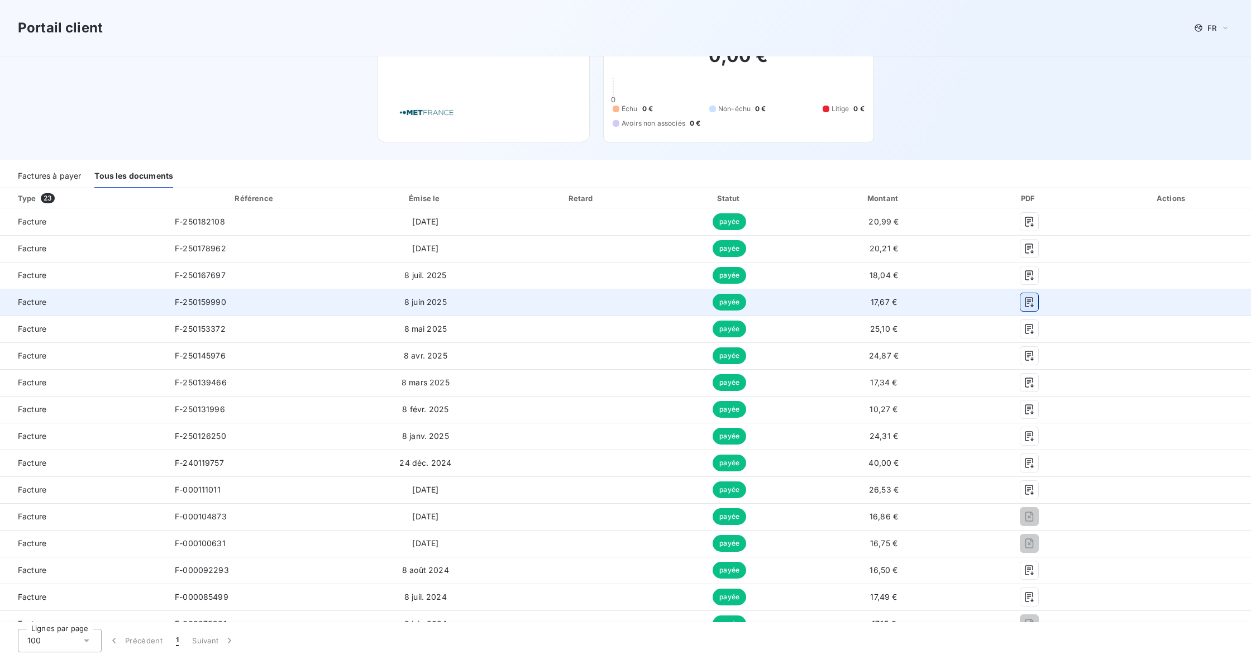 The width and height of the screenshot is (1251, 659). I want to click on span: F-250131996, so click(200, 409).